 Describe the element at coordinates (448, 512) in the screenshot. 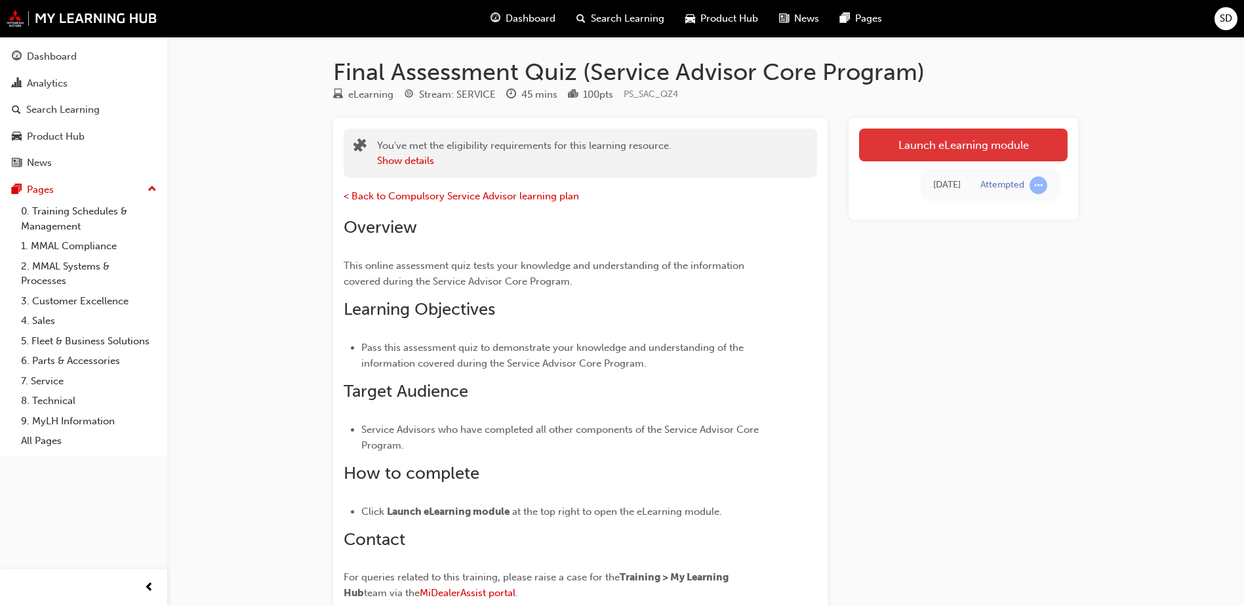

I see `span: Launch eLearning module` at that location.